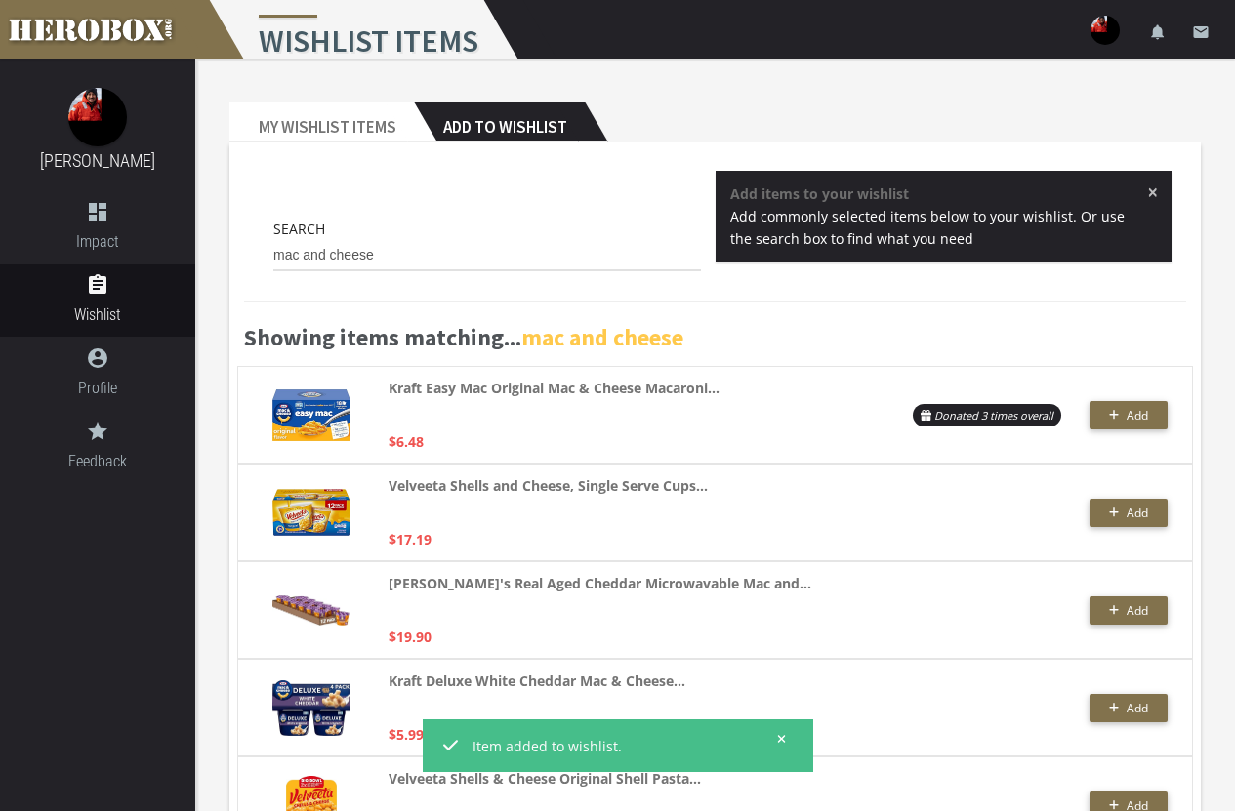 This screenshot has height=811, width=1235. What do you see at coordinates (1201, 32) in the screenshot?
I see `i: email` at bounding box center [1201, 32].